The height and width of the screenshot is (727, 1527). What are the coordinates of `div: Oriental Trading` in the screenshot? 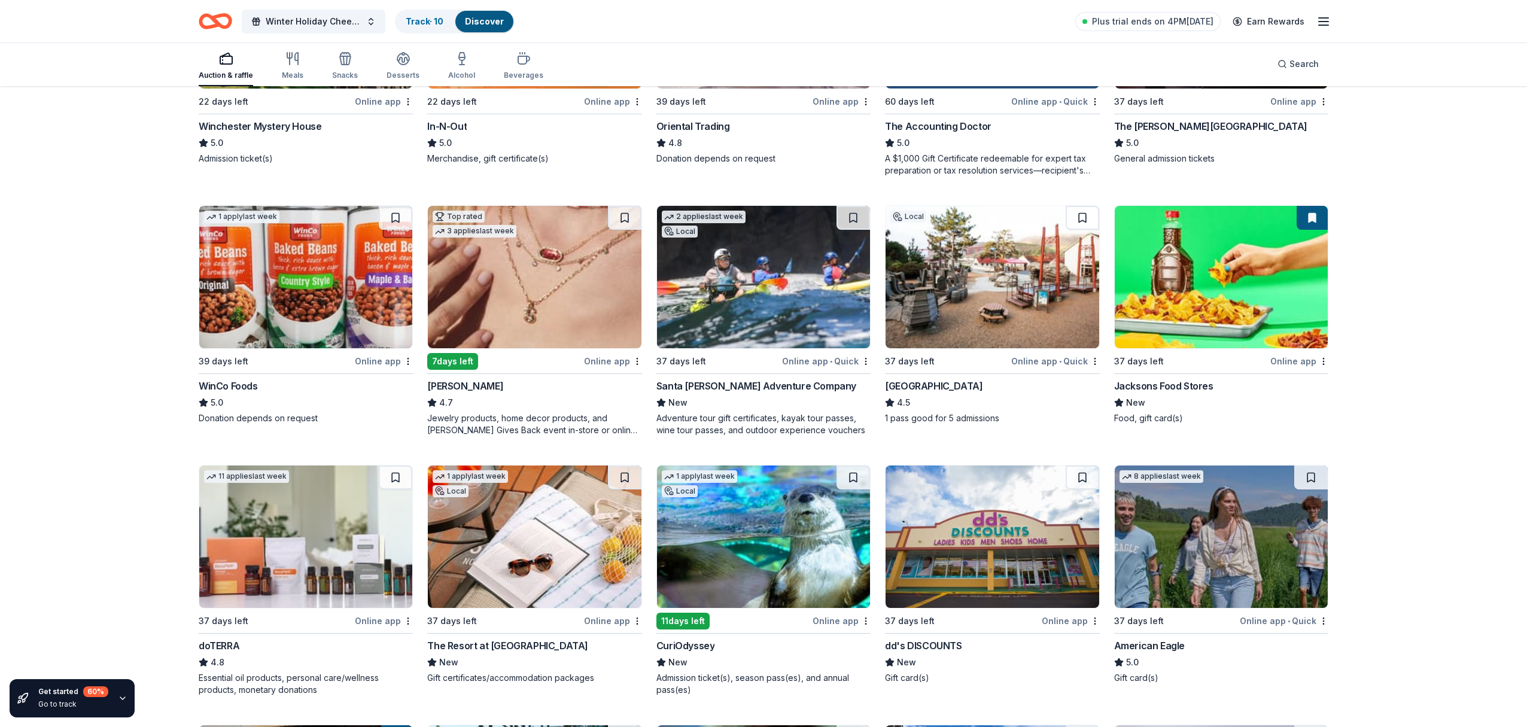 It's located at (693, 126).